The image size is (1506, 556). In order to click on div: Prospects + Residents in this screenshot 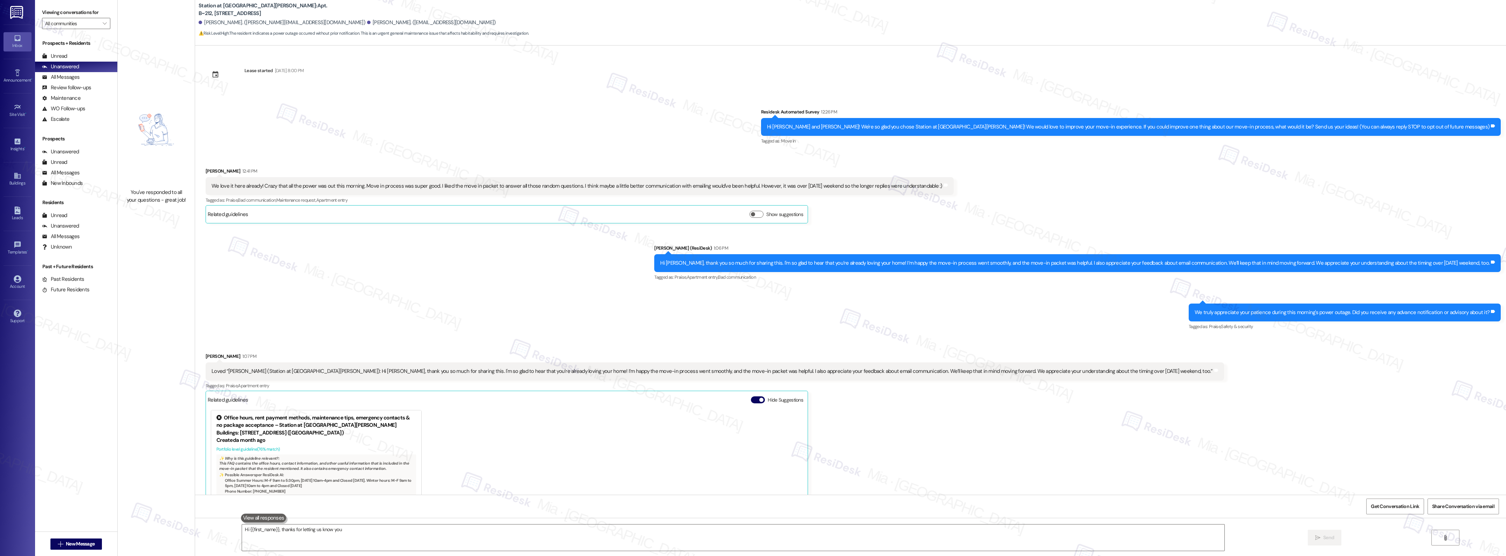, I will do `click(76, 43)`.